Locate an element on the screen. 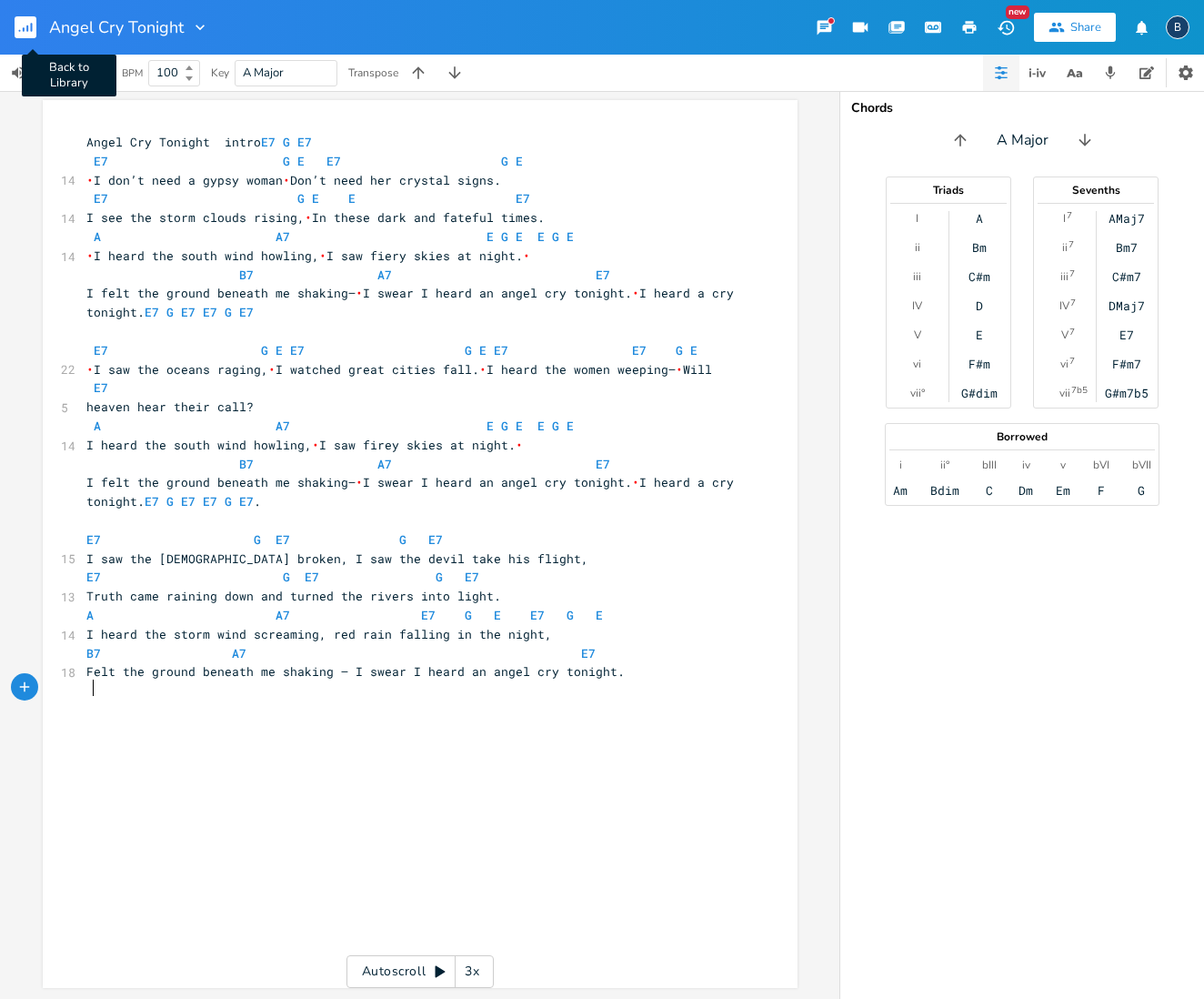 The height and width of the screenshot is (999, 1204). span: Truth came raining down and turned the rivers into light. is located at coordinates (294, 596).